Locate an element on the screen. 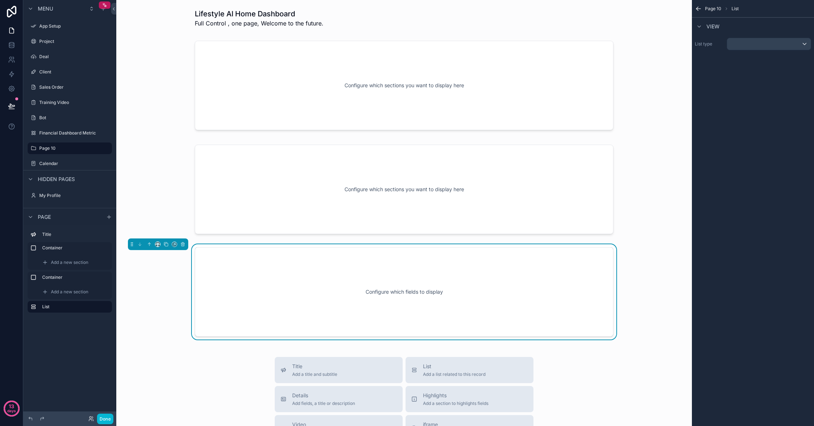  a: App Setup is located at coordinates (70, 26).